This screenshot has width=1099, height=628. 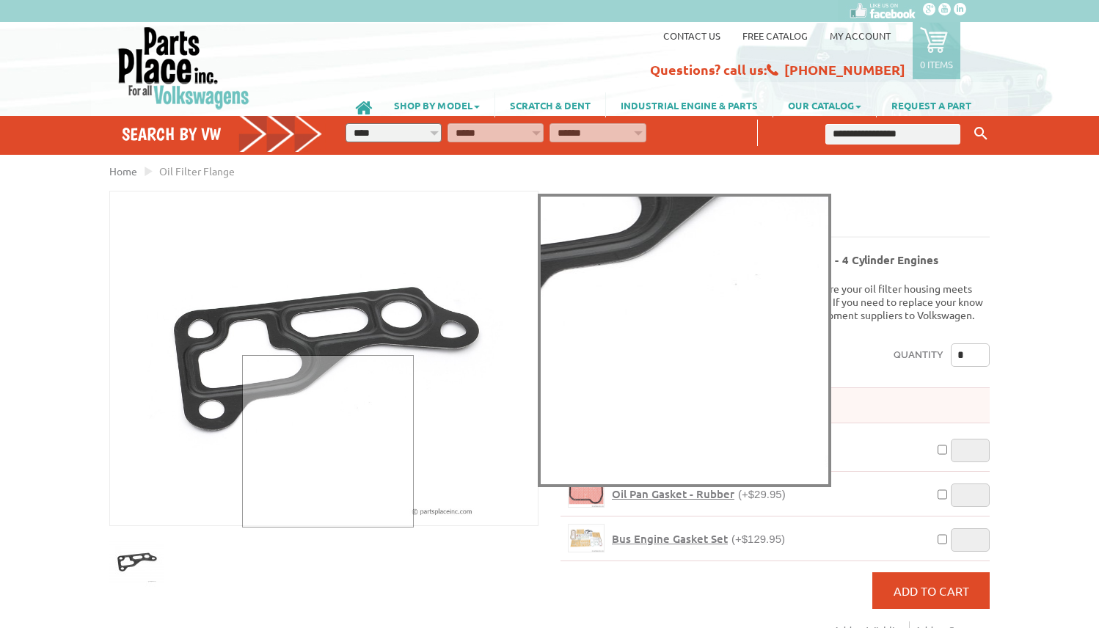 What do you see at coordinates (936, 64) in the screenshot?
I see `p: 0 items` at bounding box center [936, 64].